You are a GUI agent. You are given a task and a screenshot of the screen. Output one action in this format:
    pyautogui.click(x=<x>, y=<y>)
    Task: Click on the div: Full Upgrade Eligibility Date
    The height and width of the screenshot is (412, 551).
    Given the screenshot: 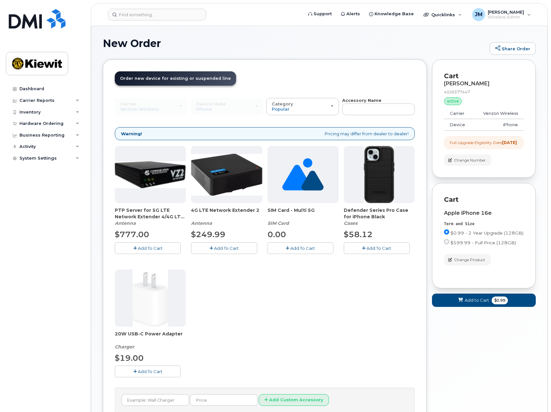 What is the action you would take?
    pyautogui.click(x=484, y=142)
    